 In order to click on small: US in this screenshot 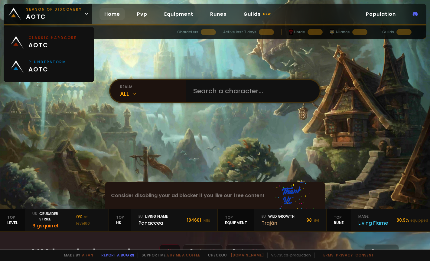, I will do `click(212, 250)`.